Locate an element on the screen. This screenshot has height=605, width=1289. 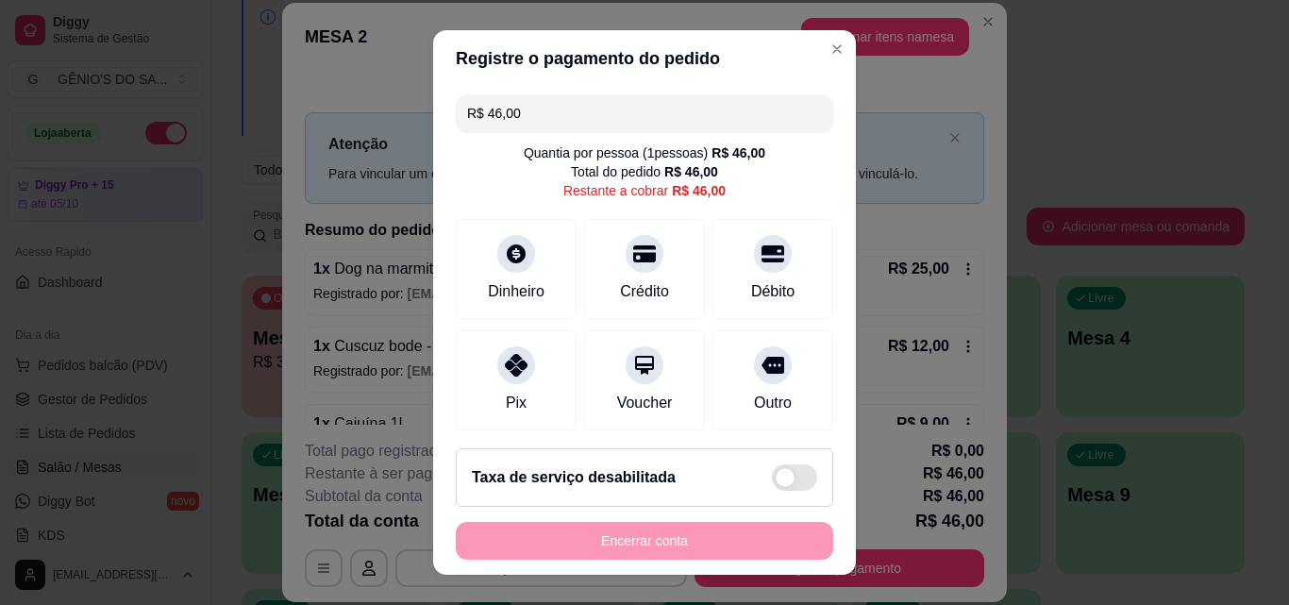
div: Voucher is located at coordinates (645, 403).